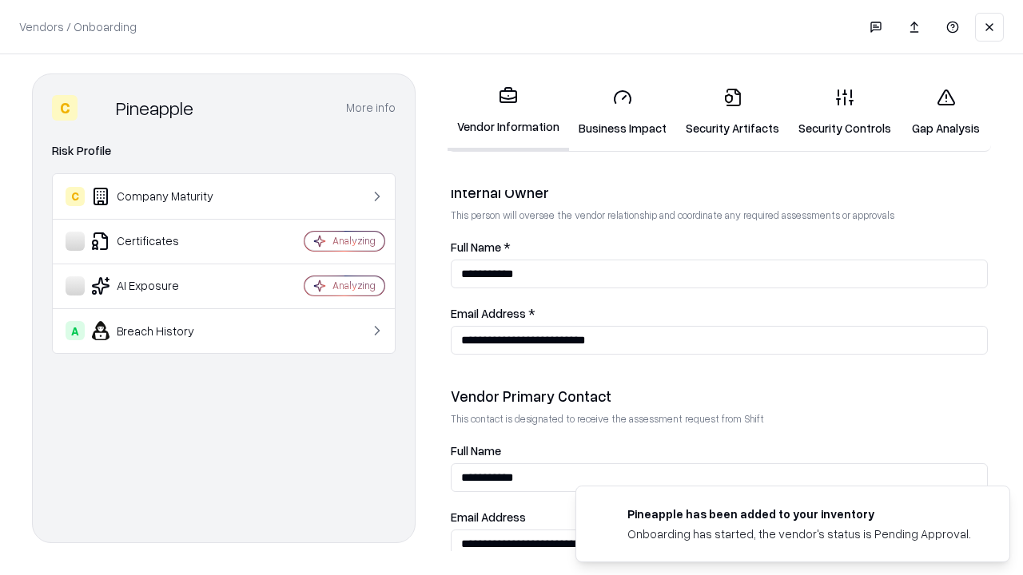 This screenshot has width=1023, height=575. Describe the element at coordinates (78, 26) in the screenshot. I see `p: Vendors / Onboarding` at that location.